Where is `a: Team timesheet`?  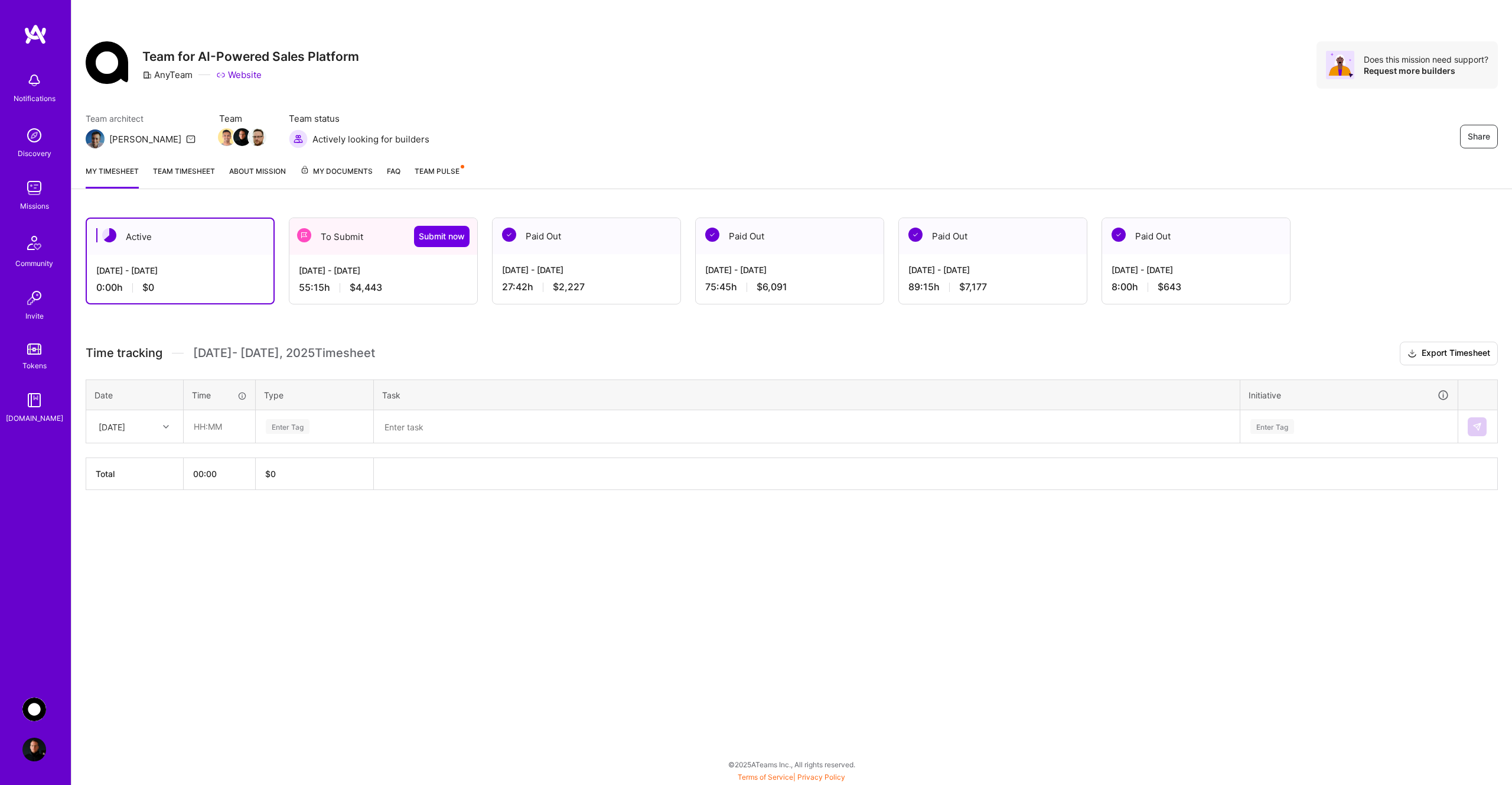
a: Team timesheet is located at coordinates (184, 177).